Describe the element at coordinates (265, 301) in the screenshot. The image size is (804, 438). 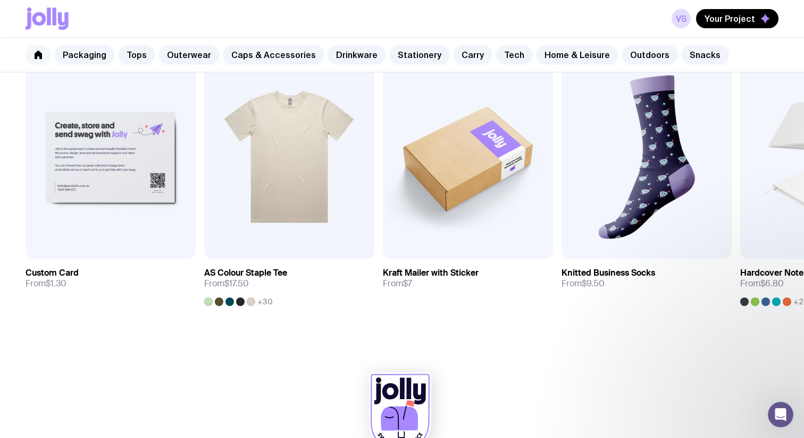
I see `span: +30` at that location.